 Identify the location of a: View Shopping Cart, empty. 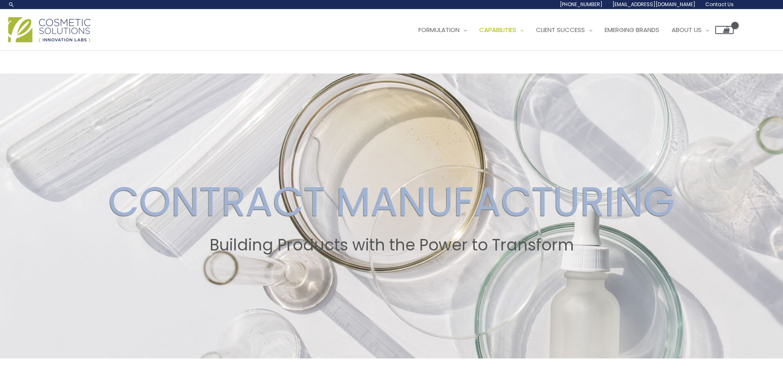
(724, 30).